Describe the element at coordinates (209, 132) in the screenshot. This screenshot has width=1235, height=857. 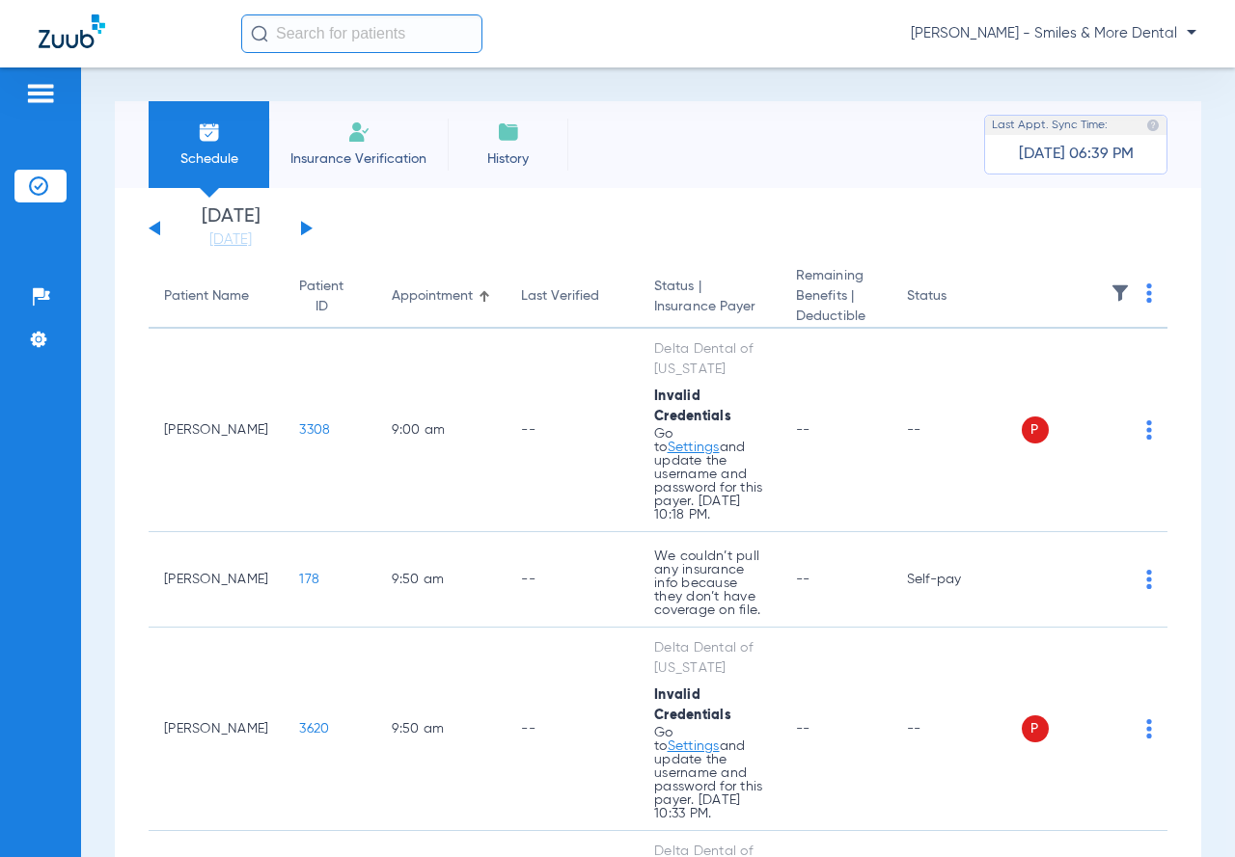
I see `img: Schedule` at that location.